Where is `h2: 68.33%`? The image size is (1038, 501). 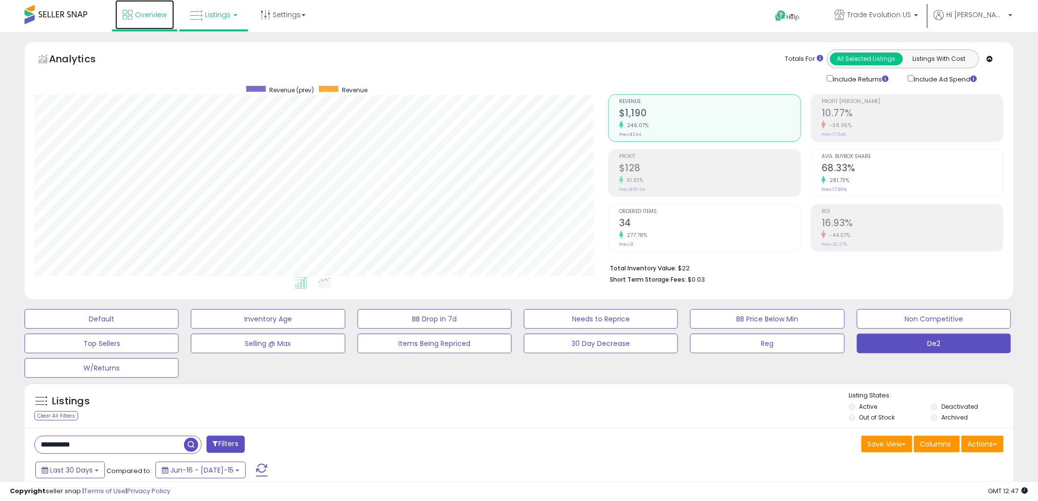
h2: 68.33% is located at coordinates (913, 169).